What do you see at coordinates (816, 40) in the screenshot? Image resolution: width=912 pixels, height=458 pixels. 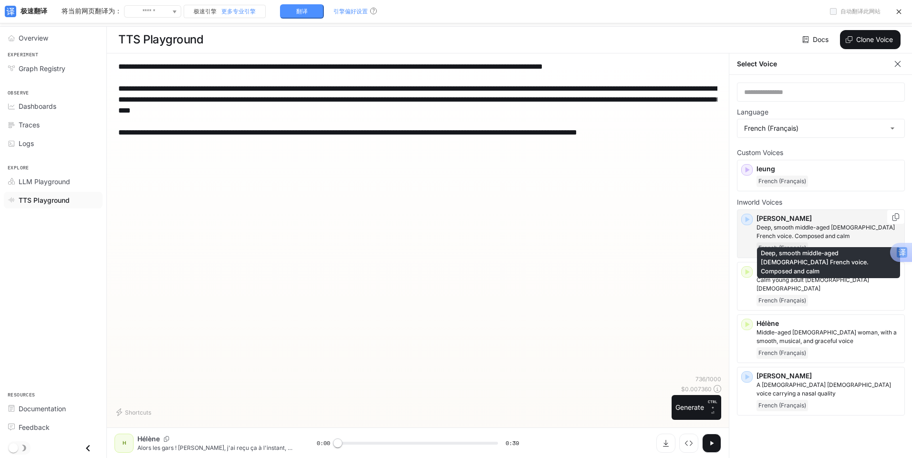 I see `a: Docs` at bounding box center [816, 40].